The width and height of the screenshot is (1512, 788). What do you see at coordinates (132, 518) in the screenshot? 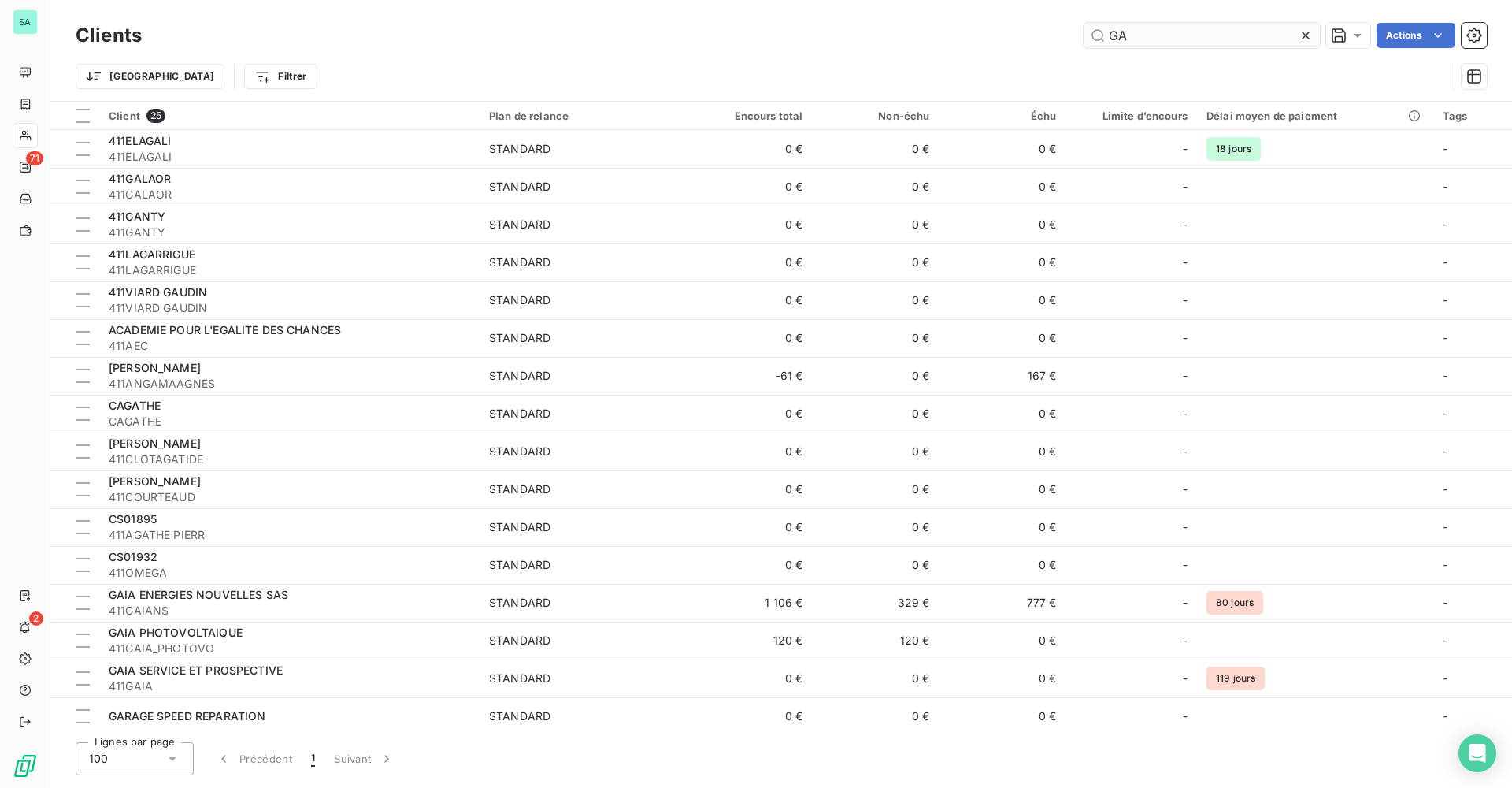
I see `span: CS01895` at bounding box center [132, 518].